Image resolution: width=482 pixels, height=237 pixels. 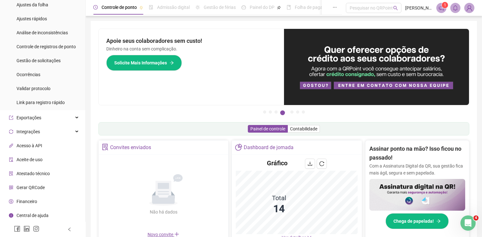 What do you see at coordinates (303, 112) in the screenshot?
I see `button: 7` at bounding box center [303, 112].